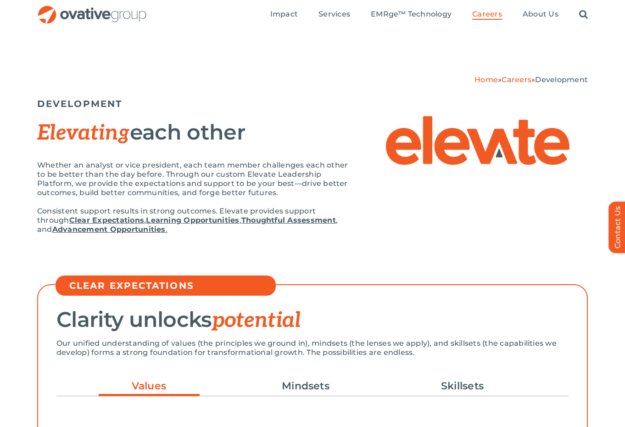 The width and height of the screenshot is (625, 427). I want to click on ul: Post Filters, so click(312, 386).